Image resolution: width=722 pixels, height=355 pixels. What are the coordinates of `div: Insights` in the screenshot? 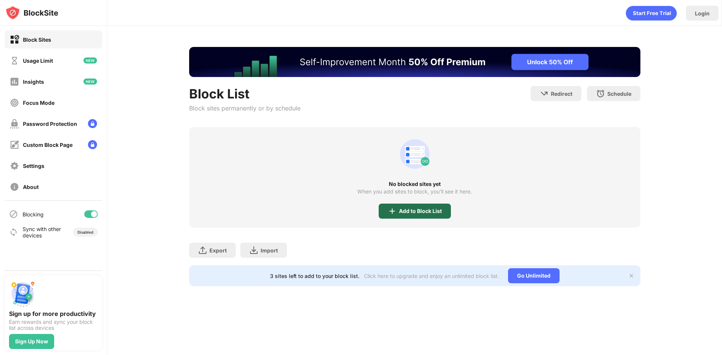 It's located at (33, 82).